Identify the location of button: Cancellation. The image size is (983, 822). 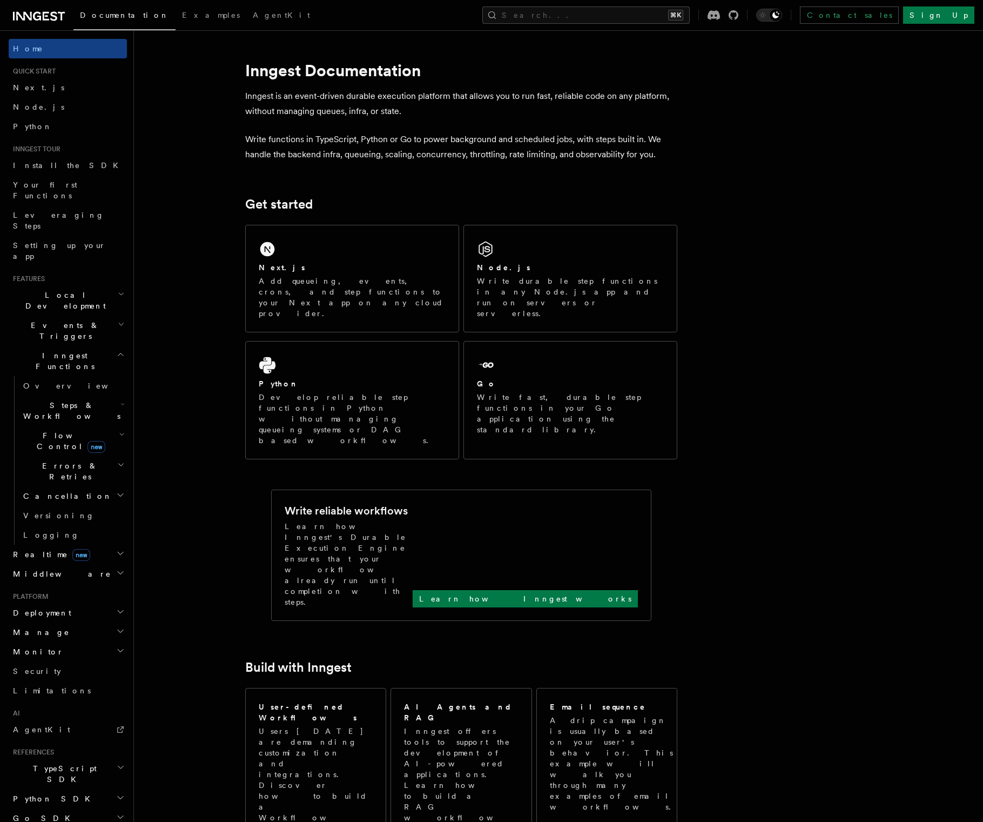
(73, 496).